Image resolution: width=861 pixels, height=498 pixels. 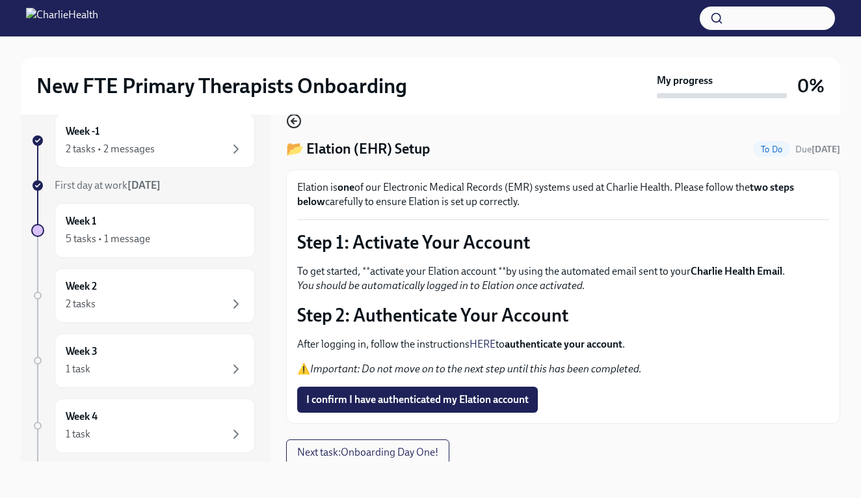 I want to click on div: 5 tasks • 1 message, so click(x=108, y=239).